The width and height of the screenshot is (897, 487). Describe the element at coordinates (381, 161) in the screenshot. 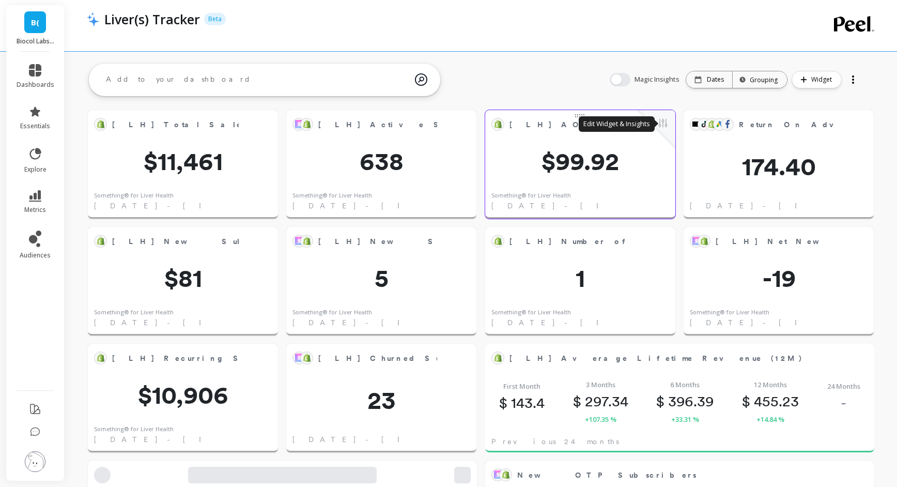

I see `span: 638` at that location.